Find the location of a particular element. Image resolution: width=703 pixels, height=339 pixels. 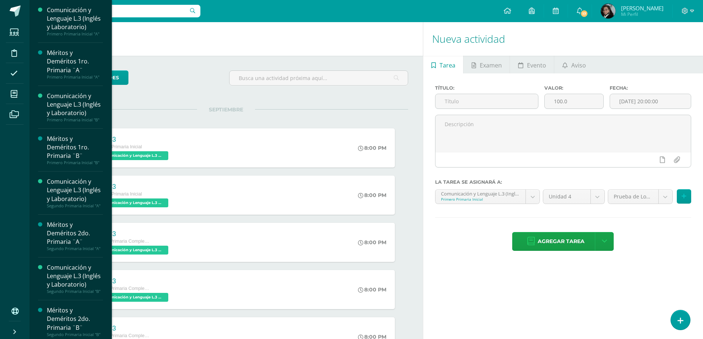

input: Puntos máximos is located at coordinates (574, 101).